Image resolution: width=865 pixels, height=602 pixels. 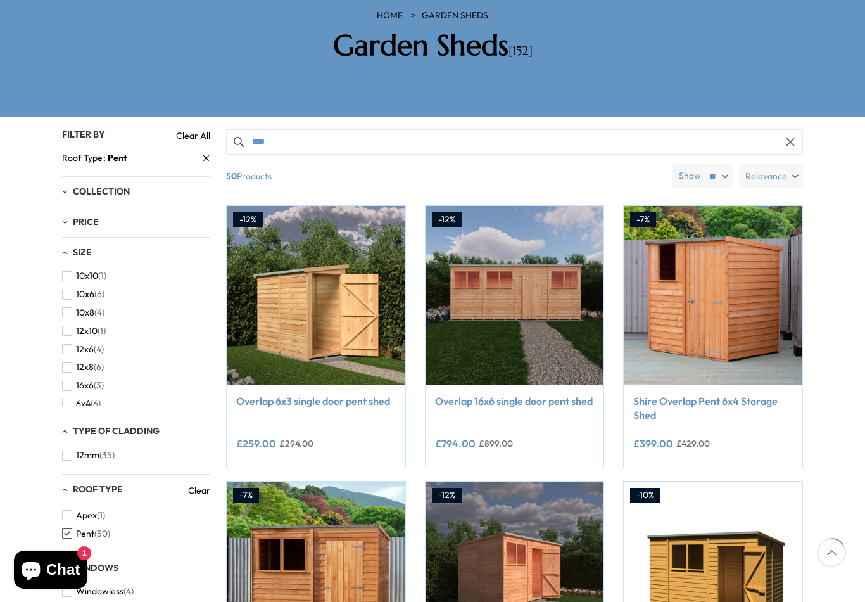 I want to click on ins: £259.00, so click(x=256, y=443).